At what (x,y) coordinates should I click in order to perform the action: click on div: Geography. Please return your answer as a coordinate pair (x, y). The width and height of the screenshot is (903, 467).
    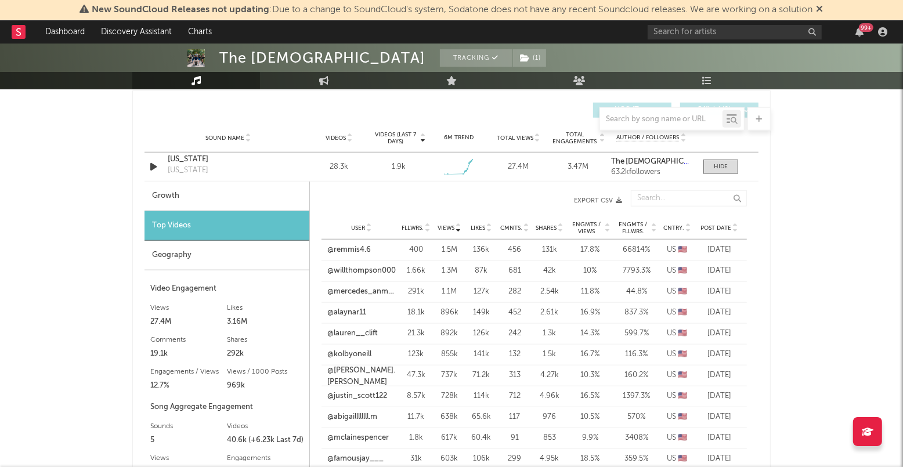
    Looking at the image, I should click on (227, 255).